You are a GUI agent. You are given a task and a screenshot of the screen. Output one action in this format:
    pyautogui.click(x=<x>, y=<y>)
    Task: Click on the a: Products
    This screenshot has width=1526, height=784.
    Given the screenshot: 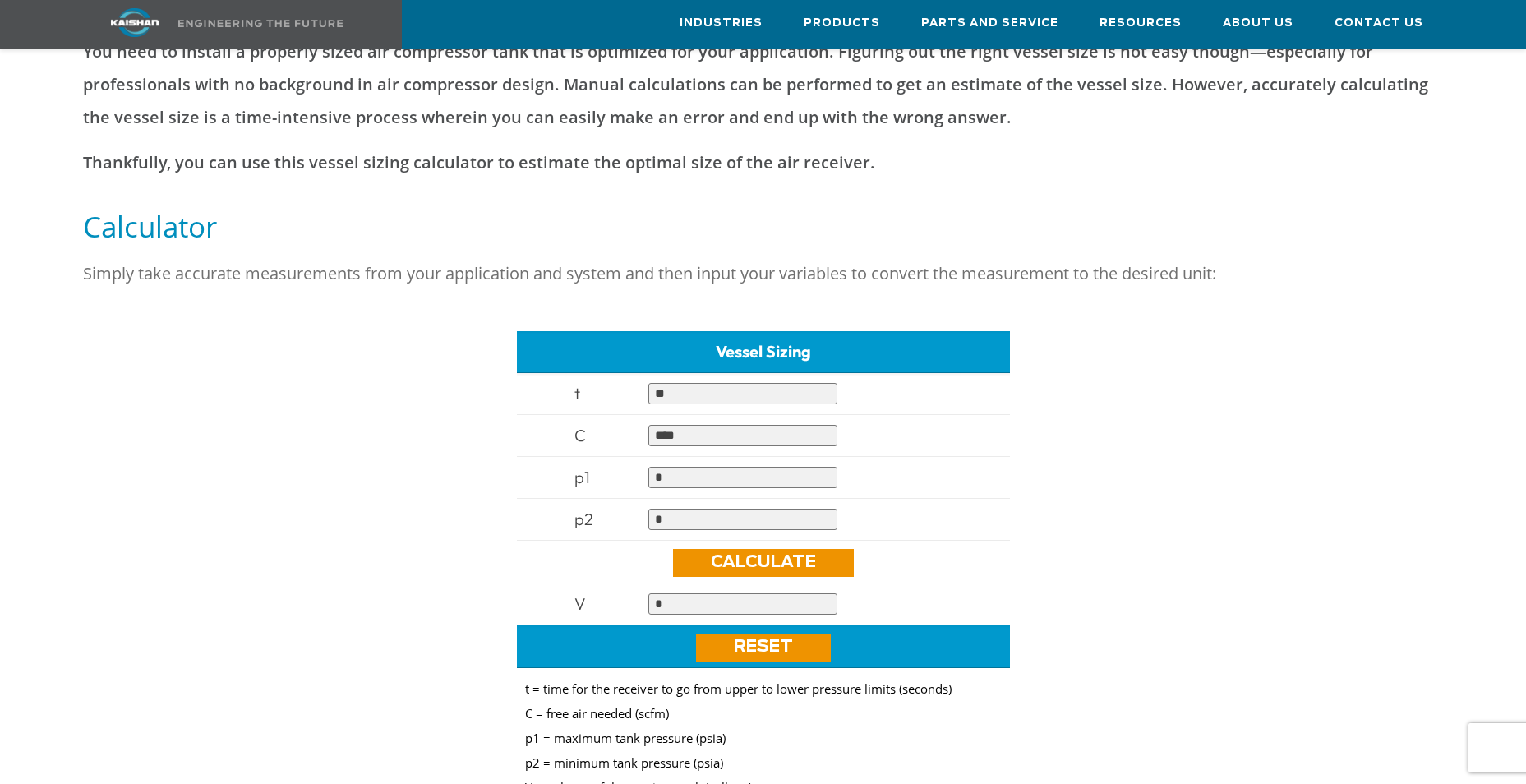 What is the action you would take?
    pyautogui.click(x=841, y=23)
    